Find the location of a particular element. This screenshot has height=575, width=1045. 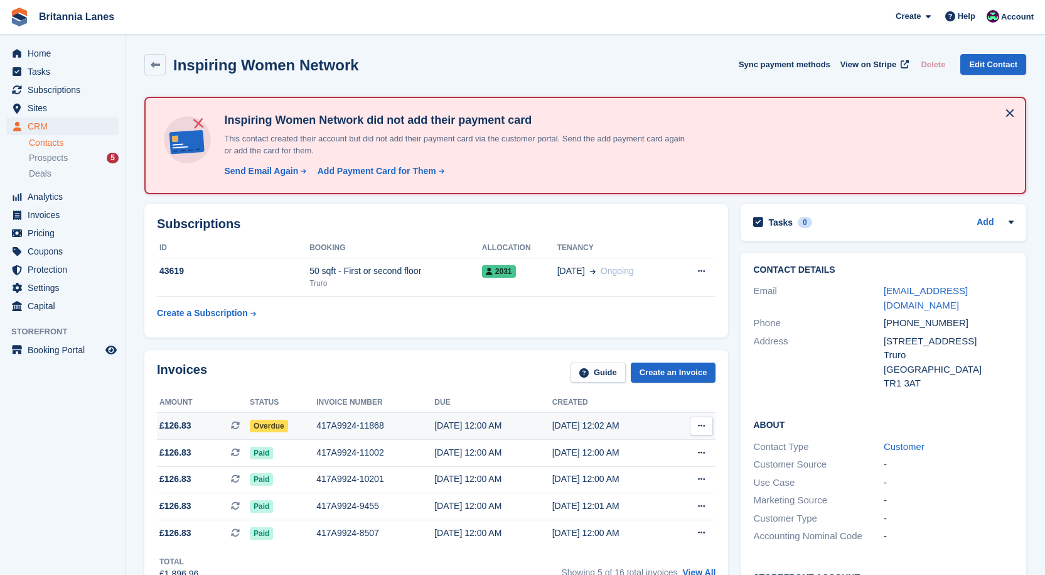

th: ID is located at coordinates (233, 248).